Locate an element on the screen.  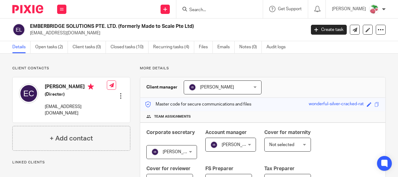
i: Primary is located at coordinates (91, 87).